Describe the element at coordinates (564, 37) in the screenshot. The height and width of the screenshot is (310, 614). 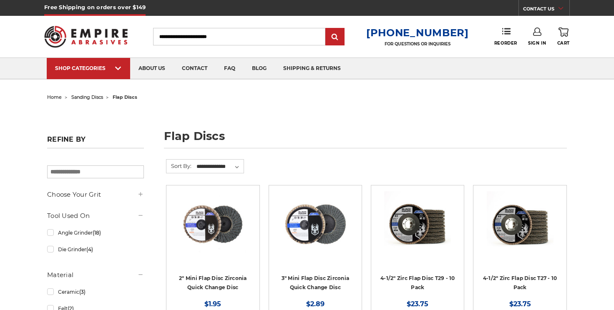
I see `a: Cart` at that location.